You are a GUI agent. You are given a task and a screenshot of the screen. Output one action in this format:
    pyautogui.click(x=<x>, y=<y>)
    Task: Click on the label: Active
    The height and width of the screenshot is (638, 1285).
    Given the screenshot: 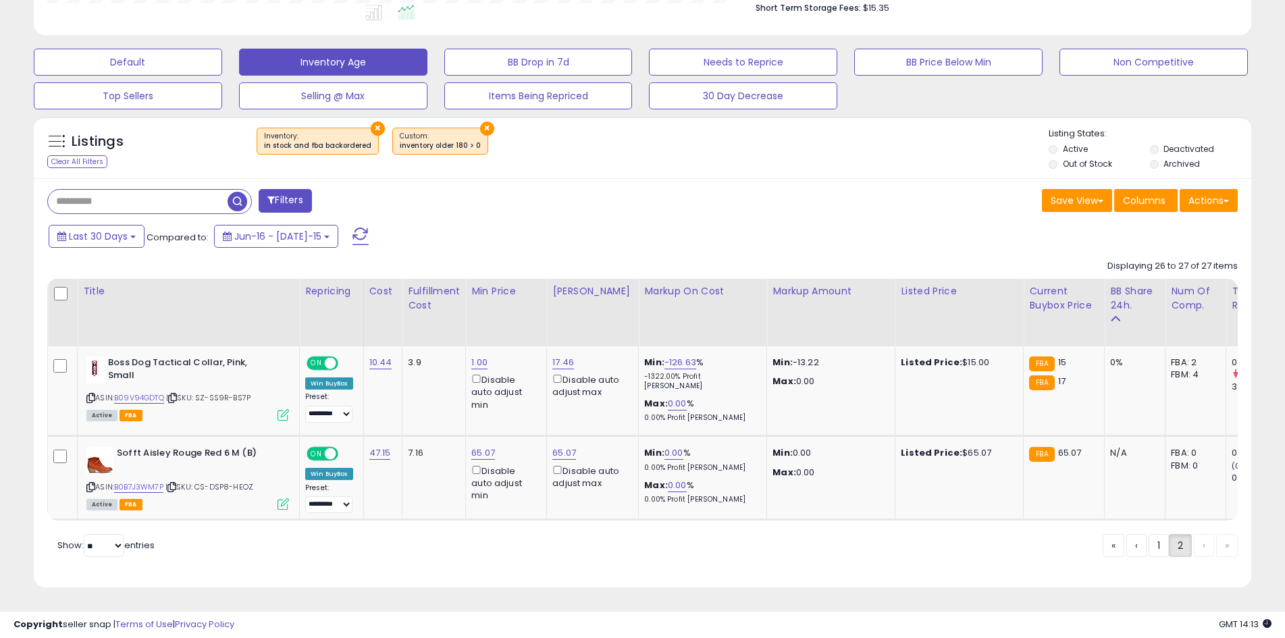 What is the action you would take?
    pyautogui.click(x=1075, y=149)
    